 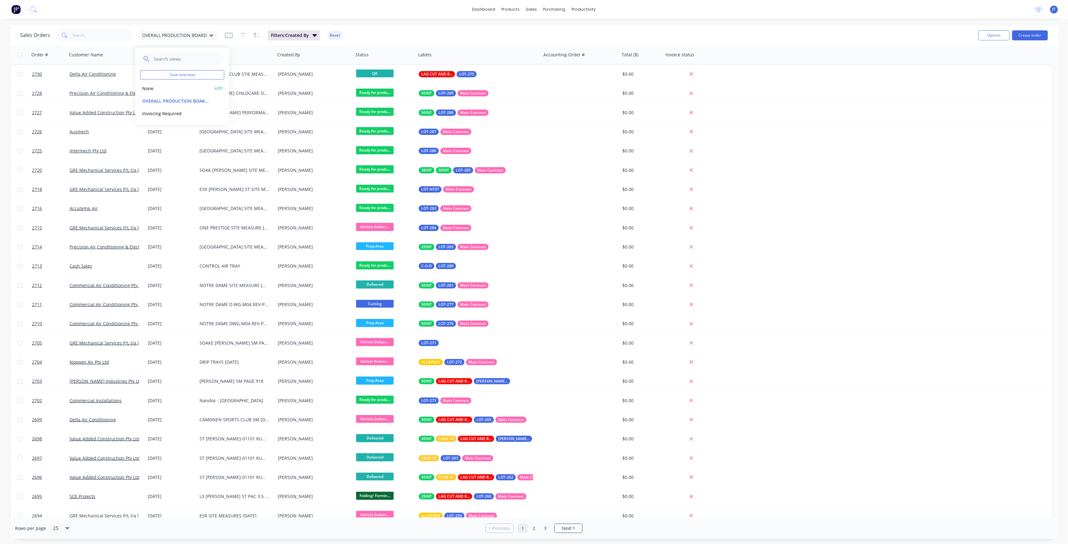 What do you see at coordinates (51, 401) in the screenshot?
I see `a: 2702` at bounding box center [51, 401].